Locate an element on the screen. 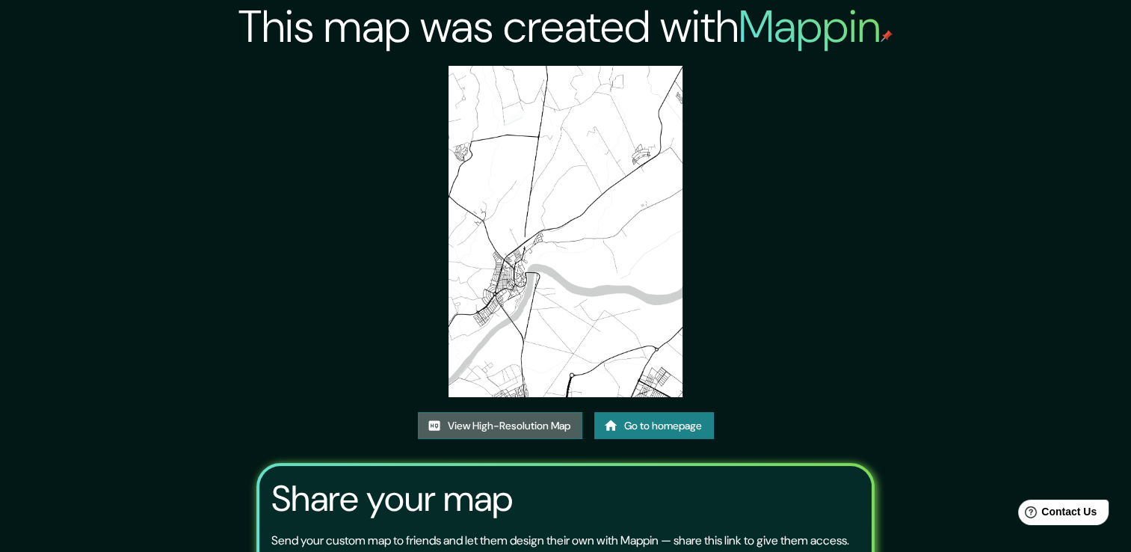  h3: Share your map is located at coordinates (392, 498).